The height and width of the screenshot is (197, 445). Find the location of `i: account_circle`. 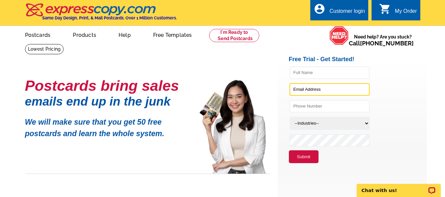

i: account_circle is located at coordinates (319, 9).